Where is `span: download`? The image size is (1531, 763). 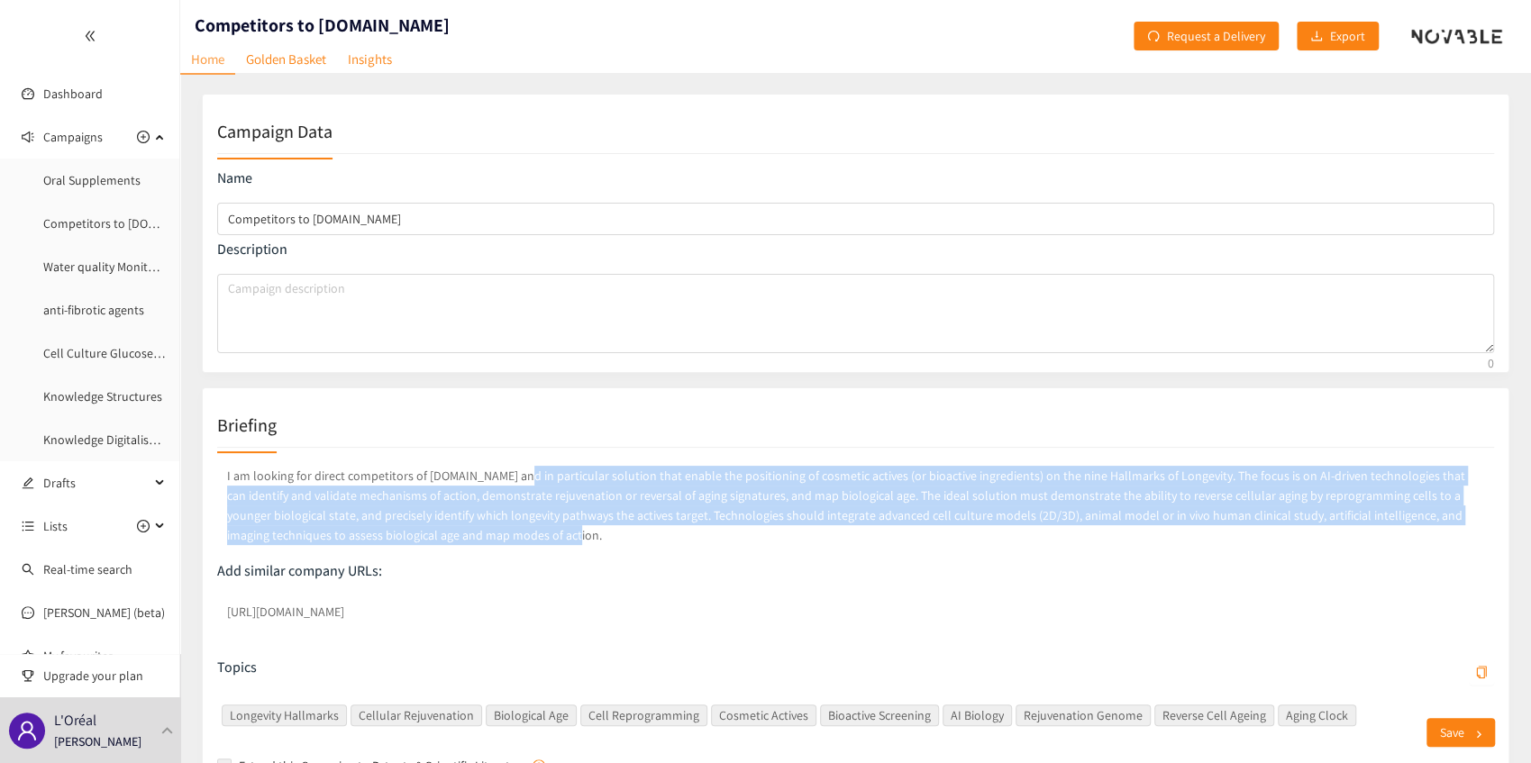
span: download is located at coordinates (1316, 37).